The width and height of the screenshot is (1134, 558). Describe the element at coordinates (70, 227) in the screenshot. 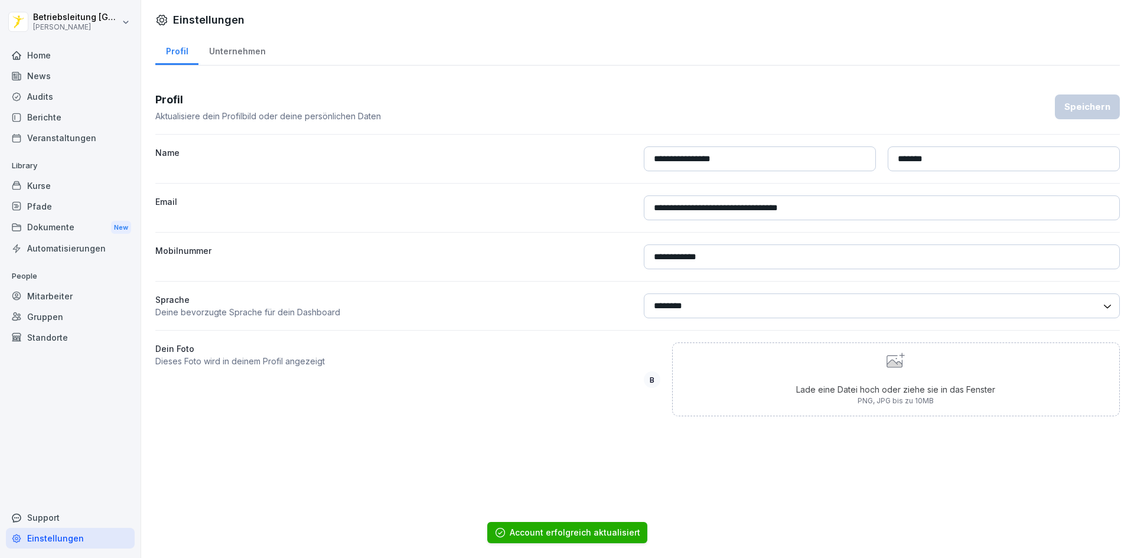

I see `a: DokumenteNew` at that location.